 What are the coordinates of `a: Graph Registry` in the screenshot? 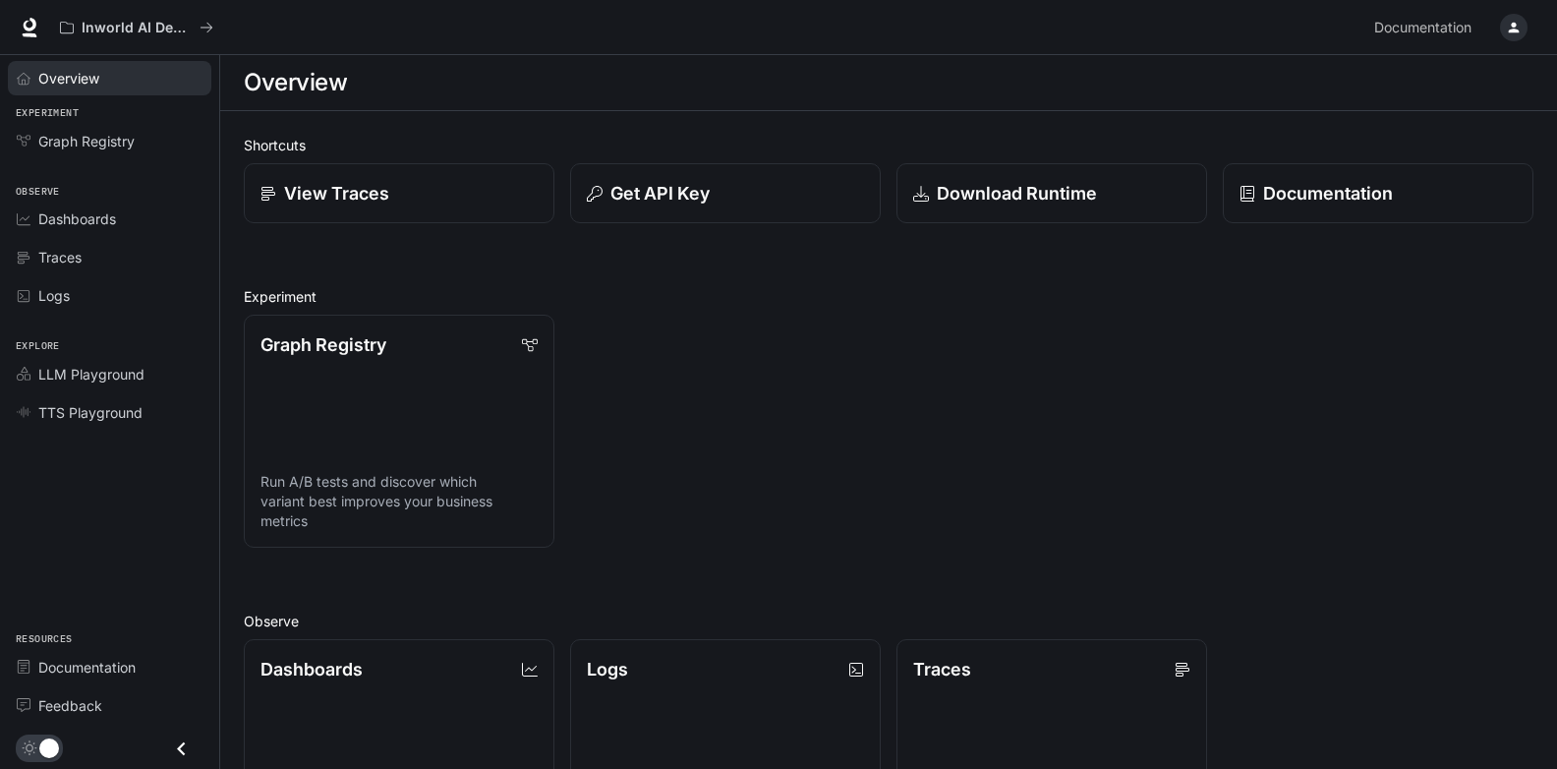 It's located at (109, 141).